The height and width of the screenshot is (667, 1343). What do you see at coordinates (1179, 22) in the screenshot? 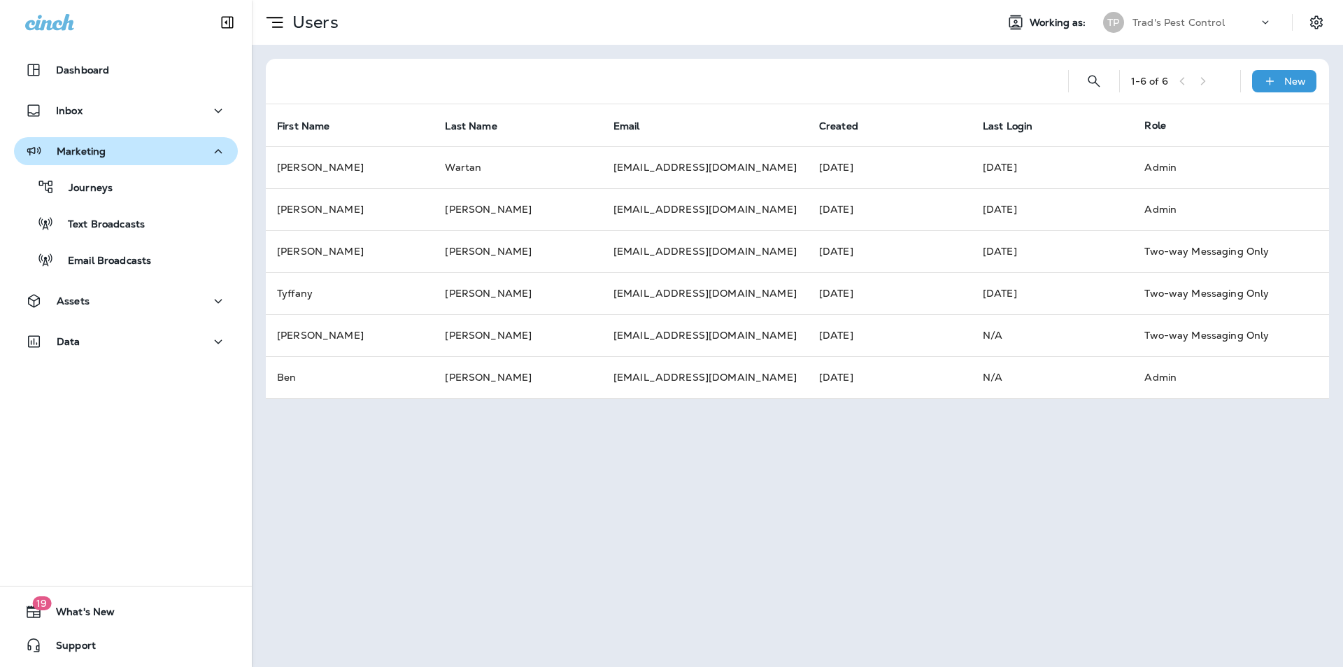
I see `p: Trad's Pest Control` at bounding box center [1179, 22].